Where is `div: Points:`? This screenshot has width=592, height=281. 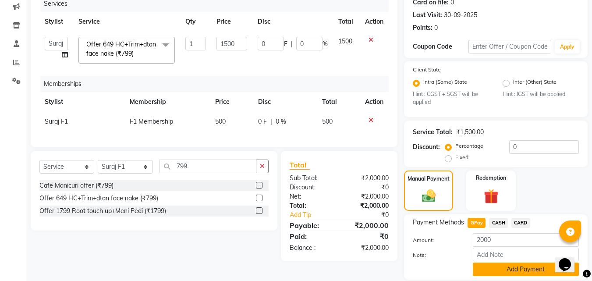 div: Points: is located at coordinates (423, 28).